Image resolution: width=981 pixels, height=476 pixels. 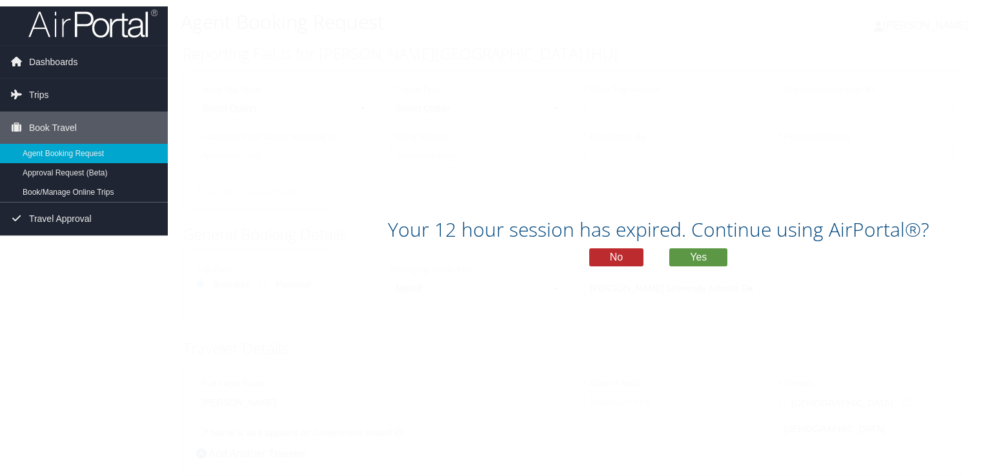 What do you see at coordinates (698, 258) in the screenshot?
I see `button: Yes` at bounding box center [698, 258].